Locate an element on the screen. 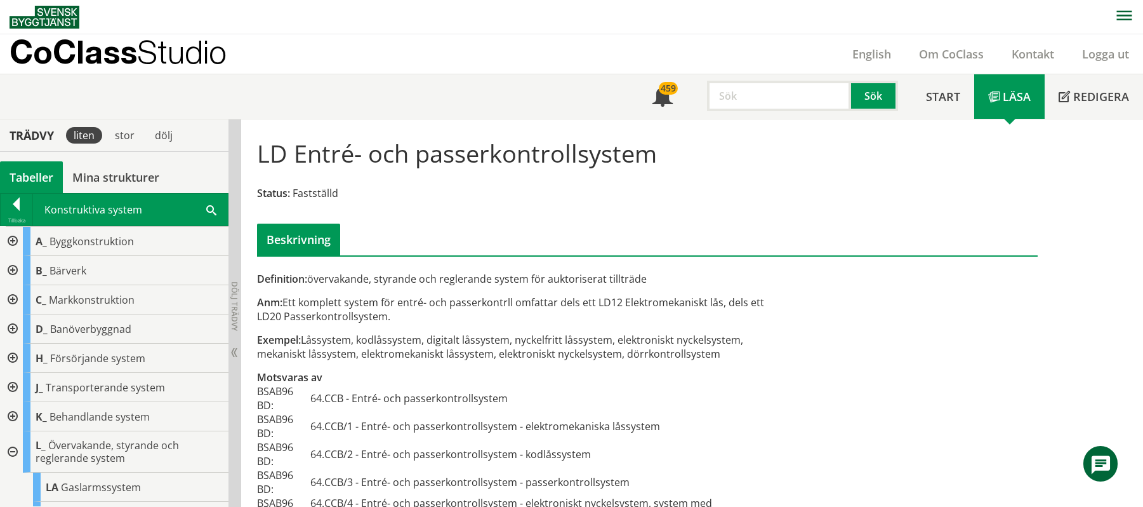 Image resolution: width=1143 pixels, height=507 pixels. span: Läsa is located at coordinates (1017, 96).